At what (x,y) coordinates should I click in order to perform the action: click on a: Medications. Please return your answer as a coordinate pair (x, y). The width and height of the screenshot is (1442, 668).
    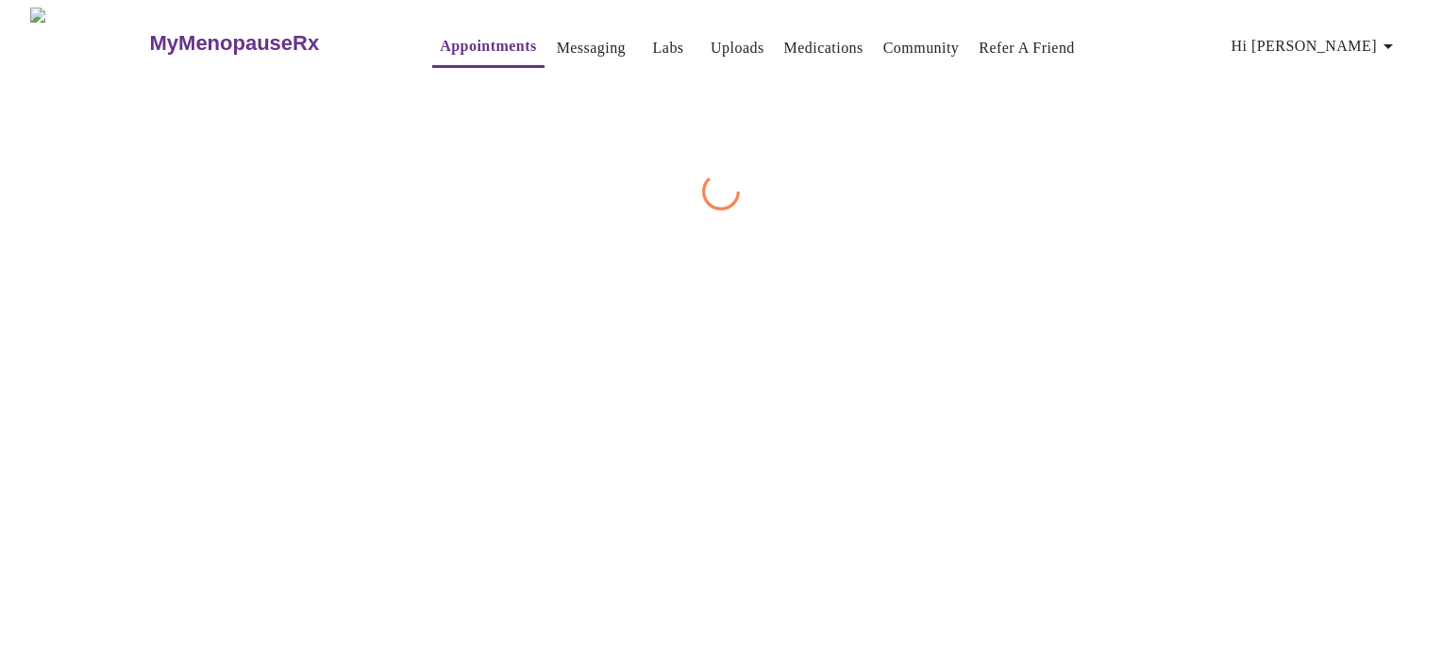
    Looking at the image, I should click on (824, 48).